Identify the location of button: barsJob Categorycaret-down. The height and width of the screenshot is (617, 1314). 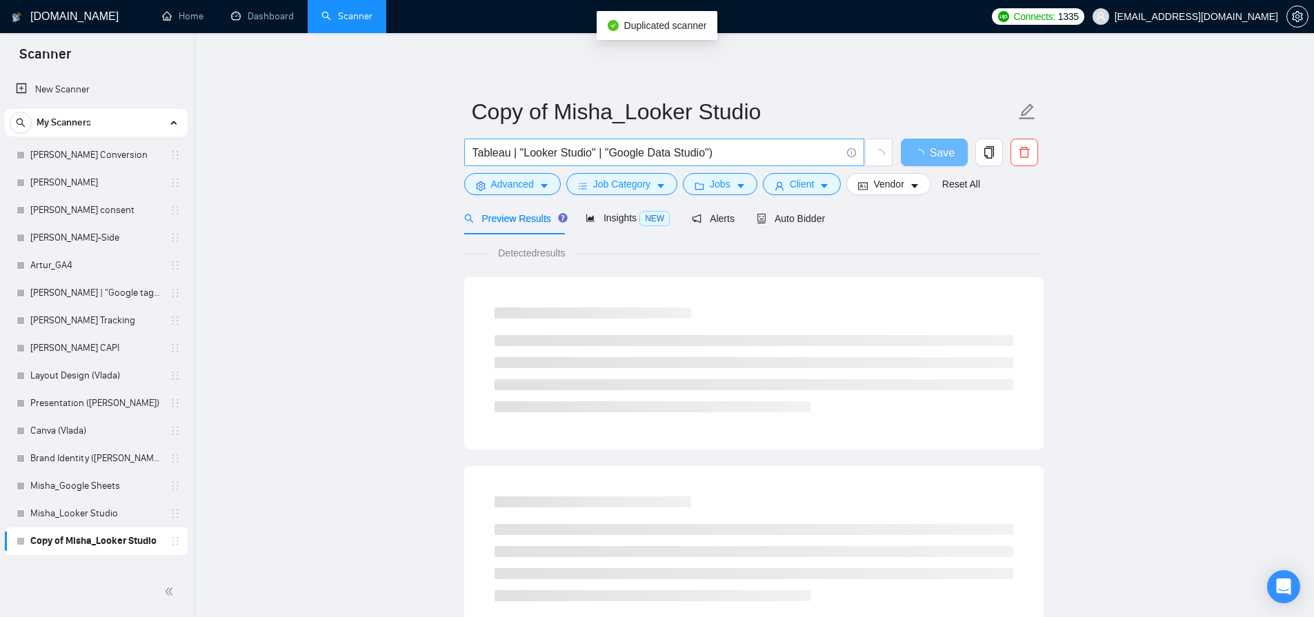
(621, 184).